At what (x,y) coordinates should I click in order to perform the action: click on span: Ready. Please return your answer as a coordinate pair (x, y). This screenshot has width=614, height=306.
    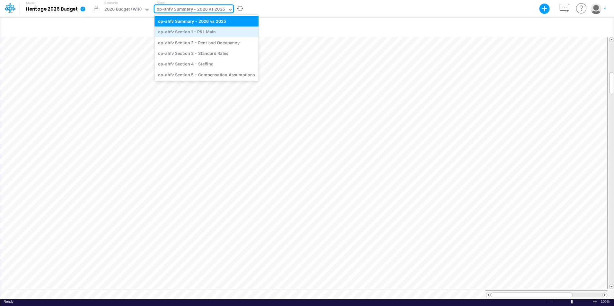
    Looking at the image, I should click on (8, 302).